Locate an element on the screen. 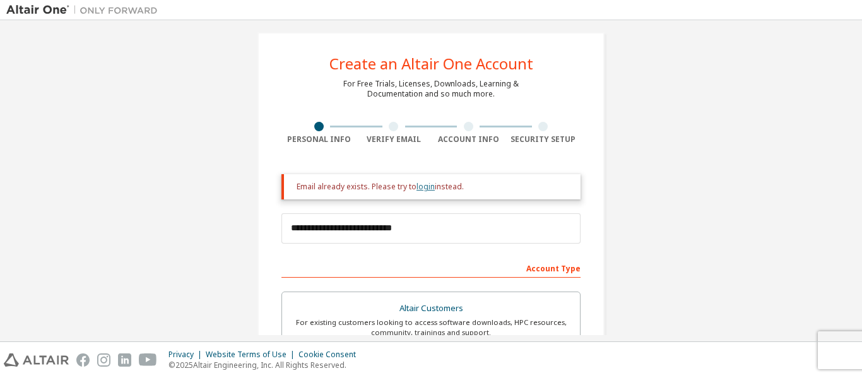  div: For Free Trials, Licenses, Downloads, Learning & Documentation and so much more. is located at coordinates (431, 89).